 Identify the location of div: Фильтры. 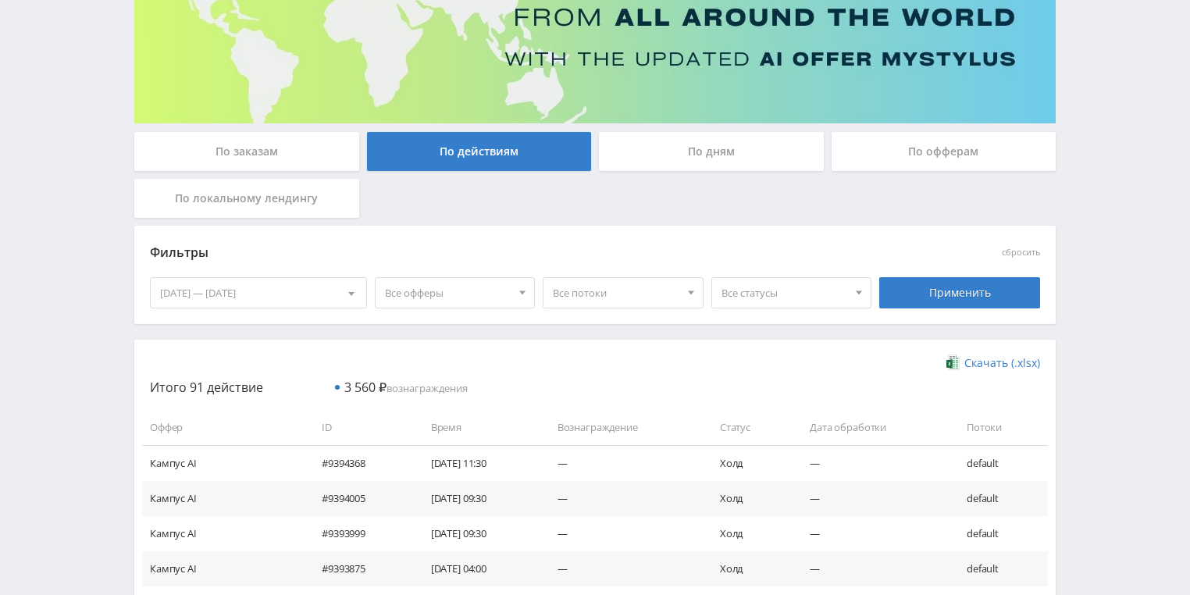
(483, 253).